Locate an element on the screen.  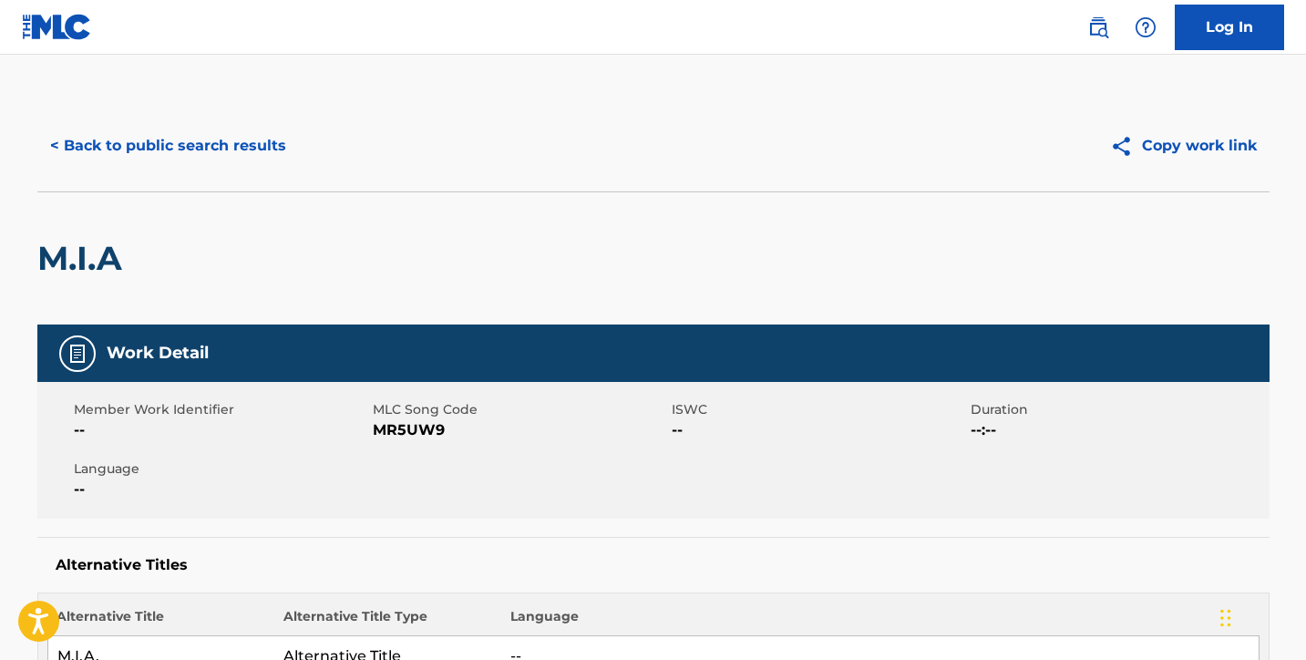
span: MLC Song Code is located at coordinates (519, 409).